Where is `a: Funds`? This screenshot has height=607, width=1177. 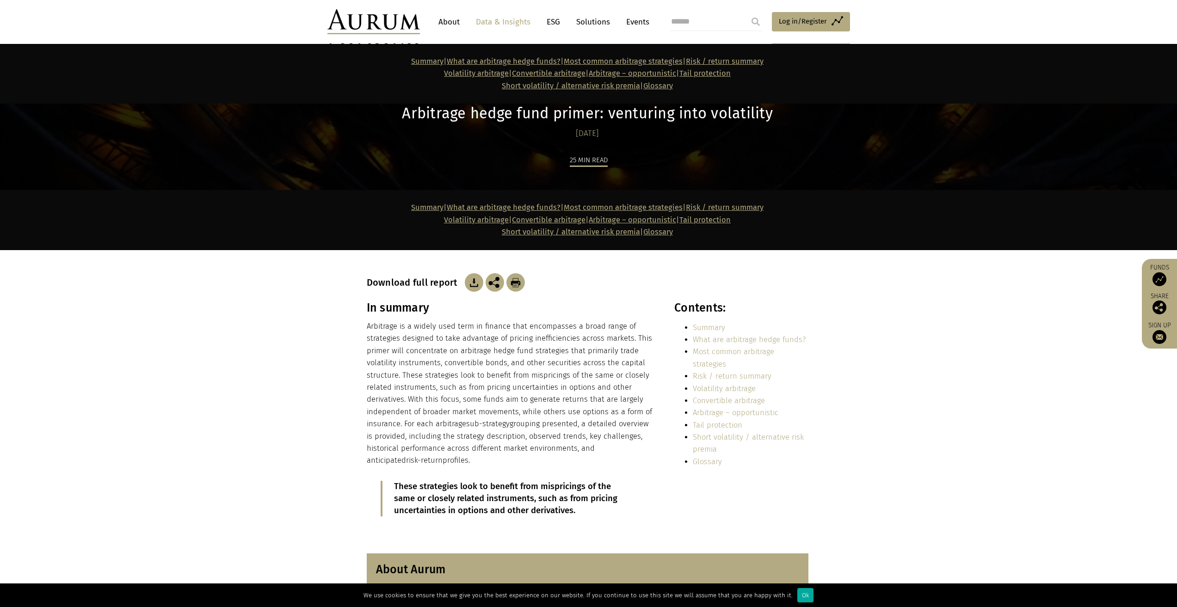
a: Funds is located at coordinates (1160, 275).